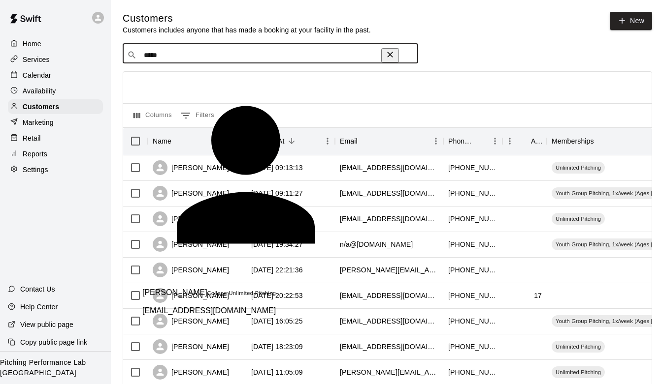  What do you see at coordinates (38, 123) in the screenshot?
I see `p: Marketing` at bounding box center [38, 123].